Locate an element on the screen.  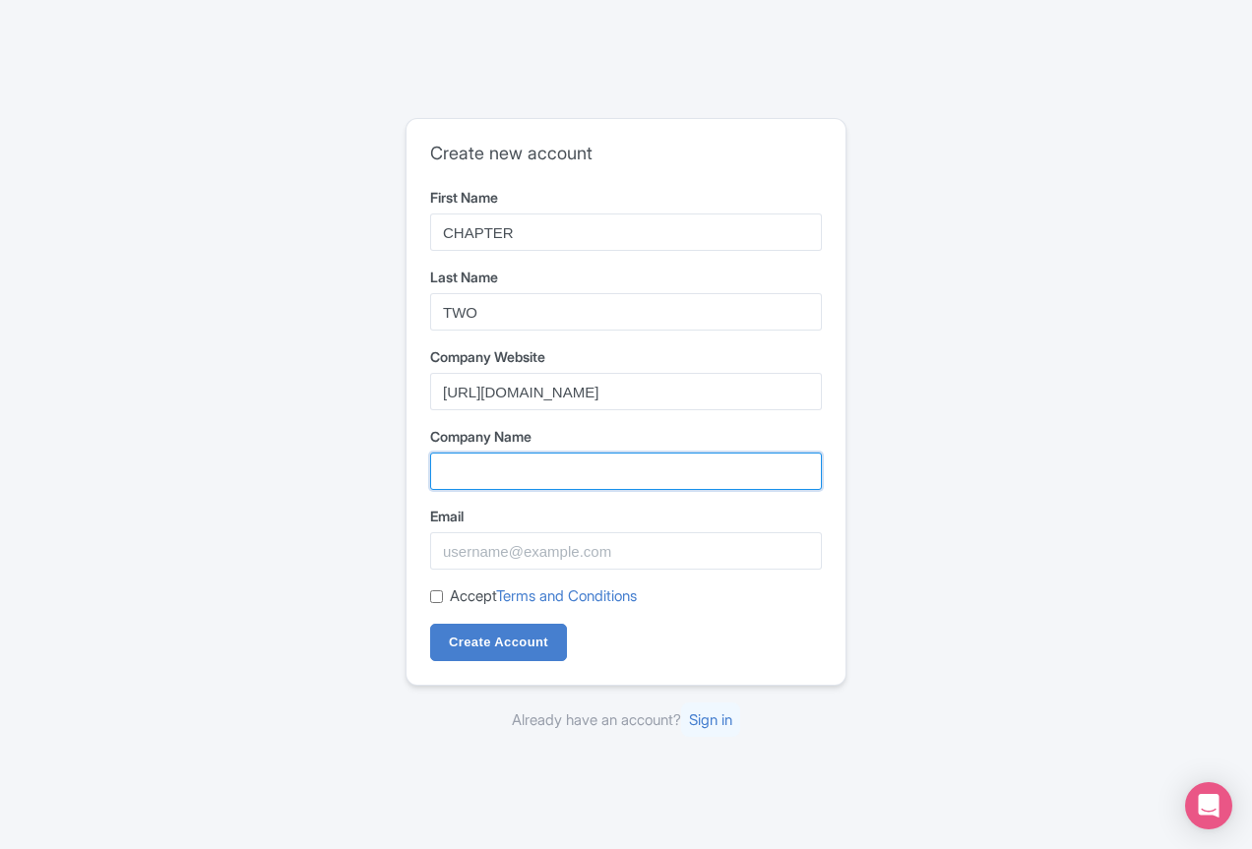
label: Company Website is located at coordinates (626, 356).